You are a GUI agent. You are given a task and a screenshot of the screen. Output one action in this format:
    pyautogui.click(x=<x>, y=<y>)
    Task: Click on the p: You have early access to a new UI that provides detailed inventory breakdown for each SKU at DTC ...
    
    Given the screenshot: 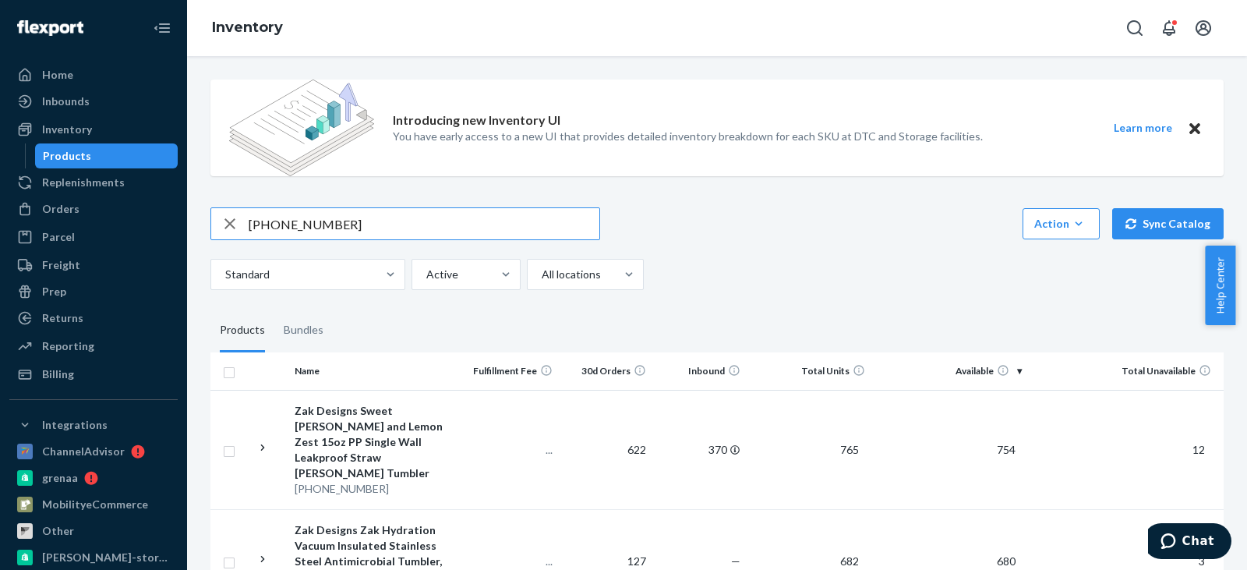 What is the action you would take?
    pyautogui.click(x=687, y=136)
    